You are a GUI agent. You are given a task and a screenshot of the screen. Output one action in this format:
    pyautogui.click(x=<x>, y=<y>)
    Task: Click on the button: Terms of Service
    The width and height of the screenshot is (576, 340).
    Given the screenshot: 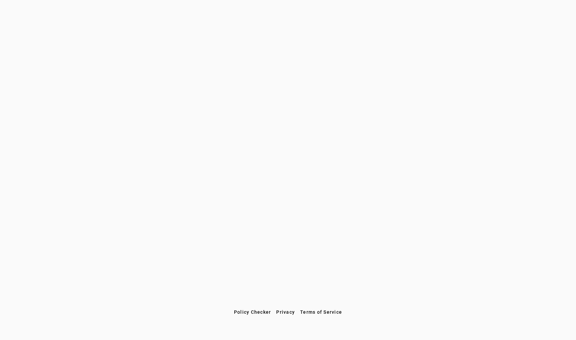 What is the action you would take?
    pyautogui.click(x=321, y=312)
    